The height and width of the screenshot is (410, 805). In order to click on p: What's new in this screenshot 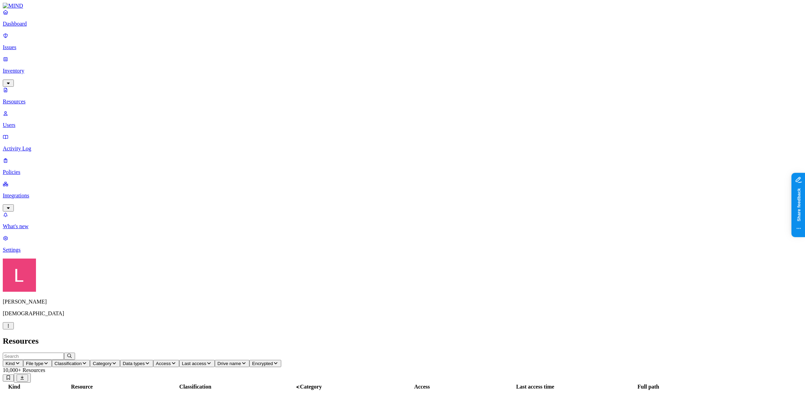, I will do `click(402, 227)`.